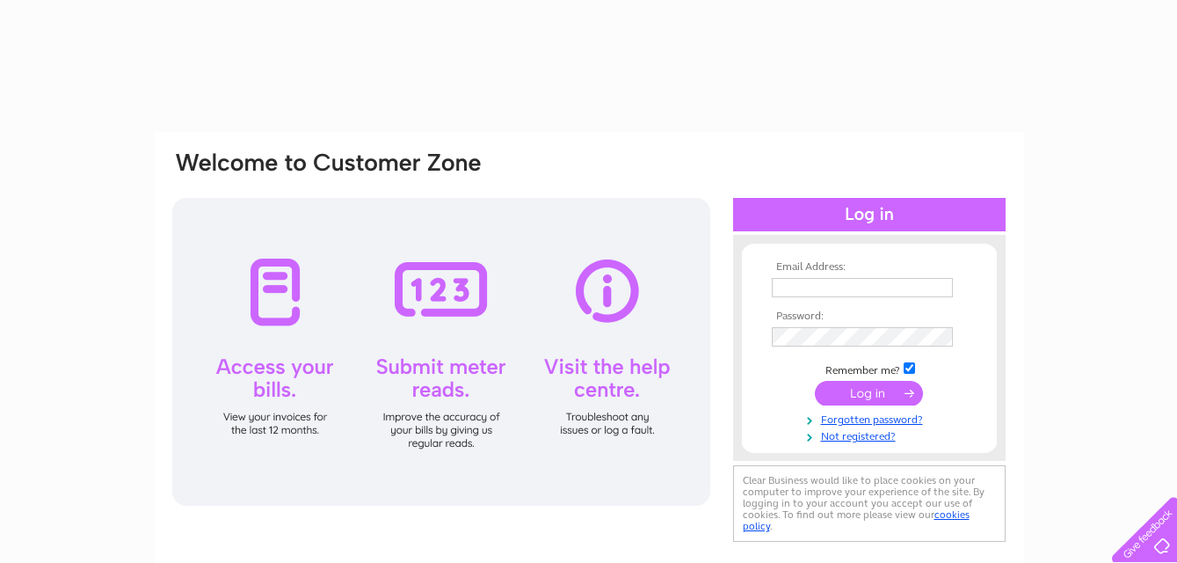  I want to click on a: Forgotten password?, so click(871, 418).